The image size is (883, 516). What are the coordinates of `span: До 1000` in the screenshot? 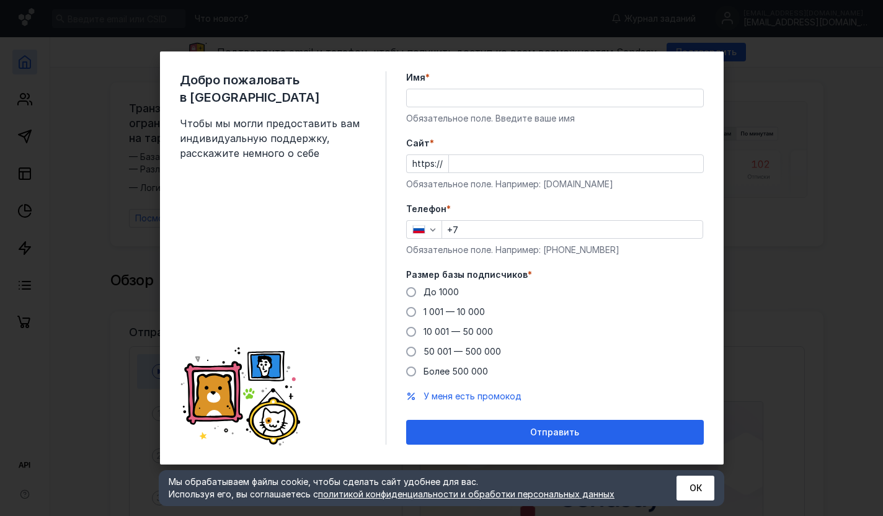 It's located at (441, 291).